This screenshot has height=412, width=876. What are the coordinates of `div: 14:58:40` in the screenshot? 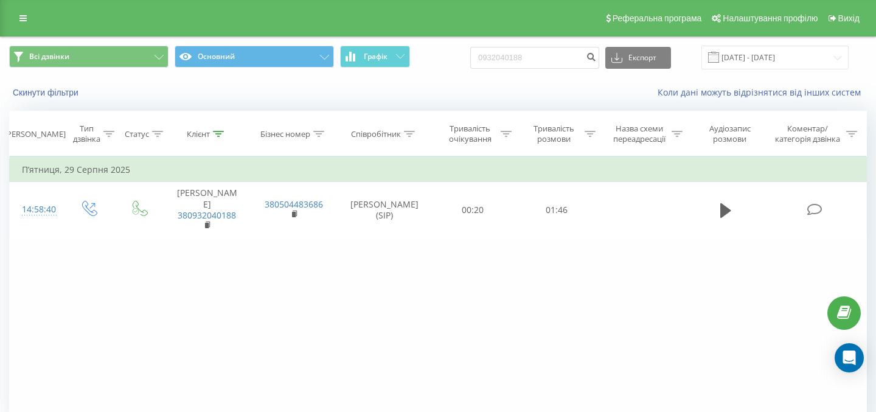 It's located at (36, 209).